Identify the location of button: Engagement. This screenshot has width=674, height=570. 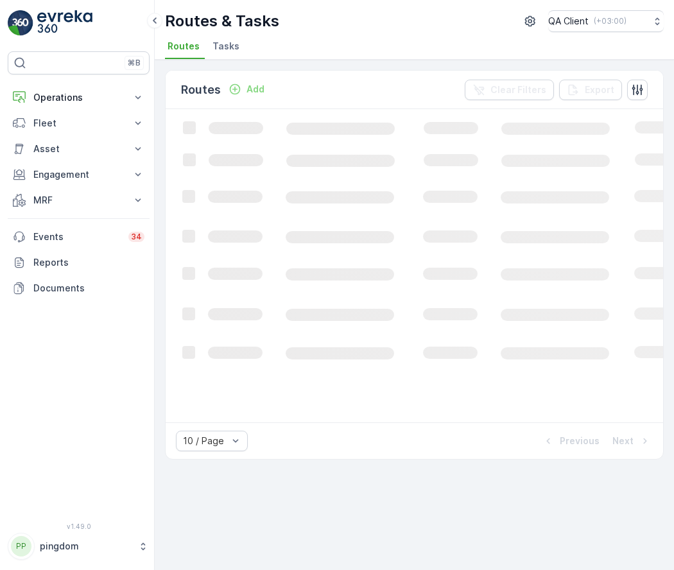
(78, 174).